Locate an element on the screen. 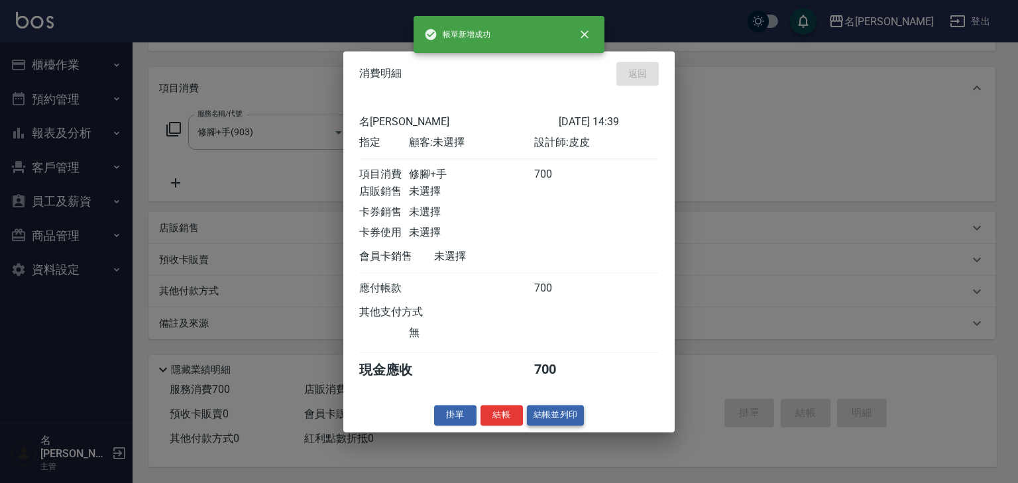 The height and width of the screenshot is (483, 1018). div: 應付帳款 is located at coordinates (384, 288).